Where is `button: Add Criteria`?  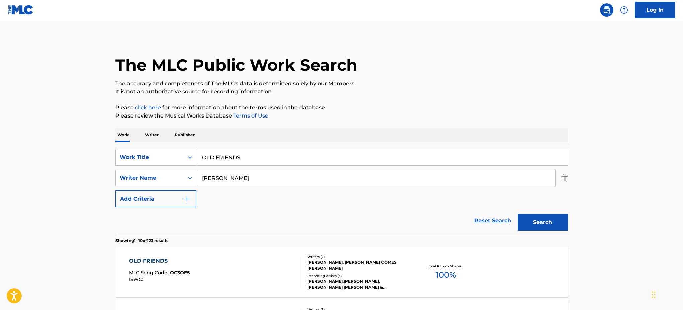
button: Add Criteria is located at coordinates (156, 199).